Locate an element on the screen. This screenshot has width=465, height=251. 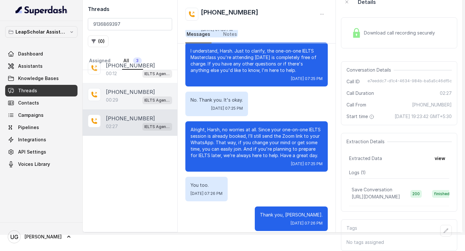
p: LeapScholar Assistant is located at coordinates (41, 32).